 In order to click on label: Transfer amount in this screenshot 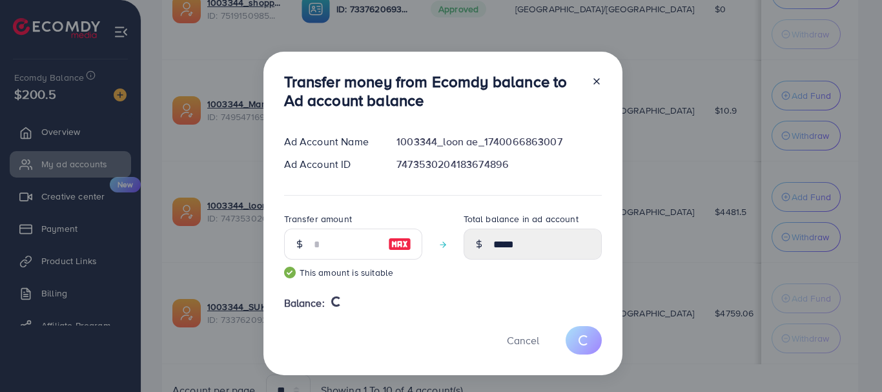, I will do `click(318, 219)`.